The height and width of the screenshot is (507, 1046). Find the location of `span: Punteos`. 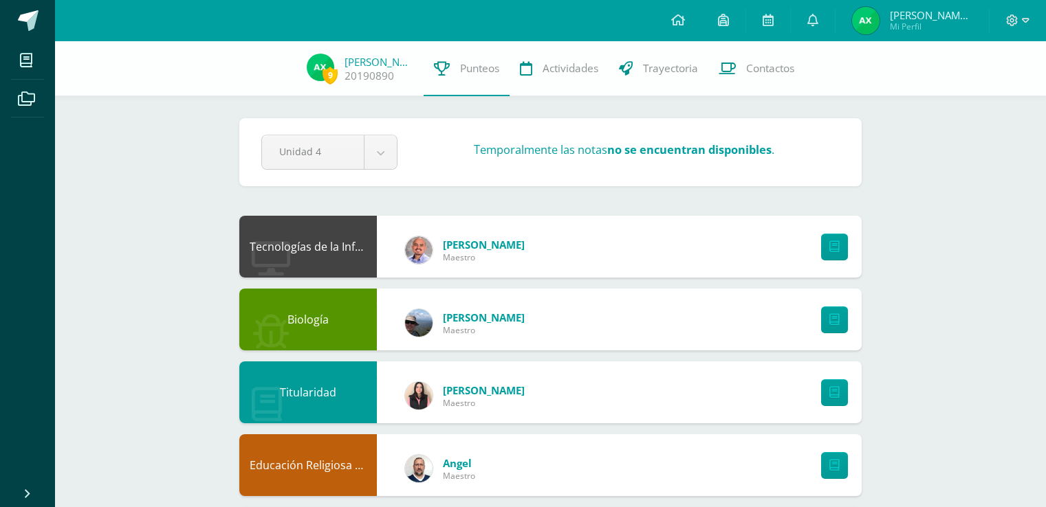

span: Punteos is located at coordinates (479, 68).